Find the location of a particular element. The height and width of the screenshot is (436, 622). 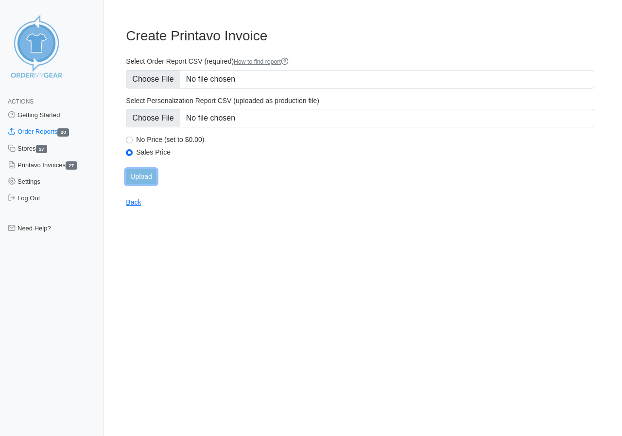

label: Sales Price is located at coordinates (365, 152).